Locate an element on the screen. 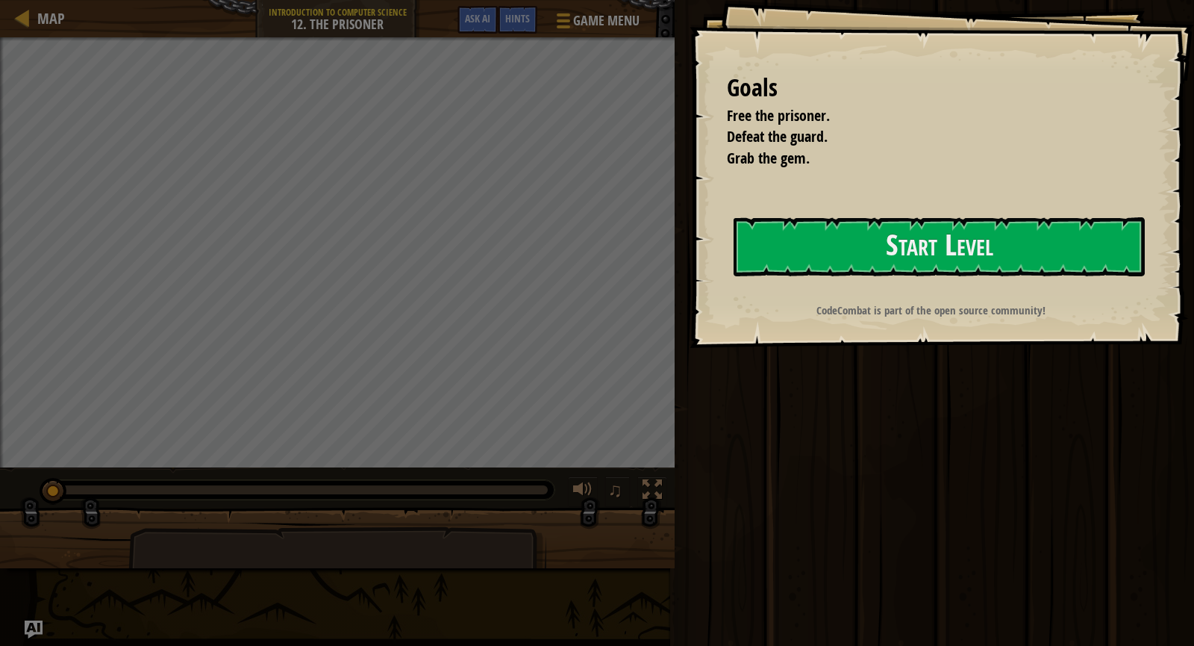 Image resolution: width=1194 pixels, height=646 pixels. li: Free the prisoner. is located at coordinates (923, 116).